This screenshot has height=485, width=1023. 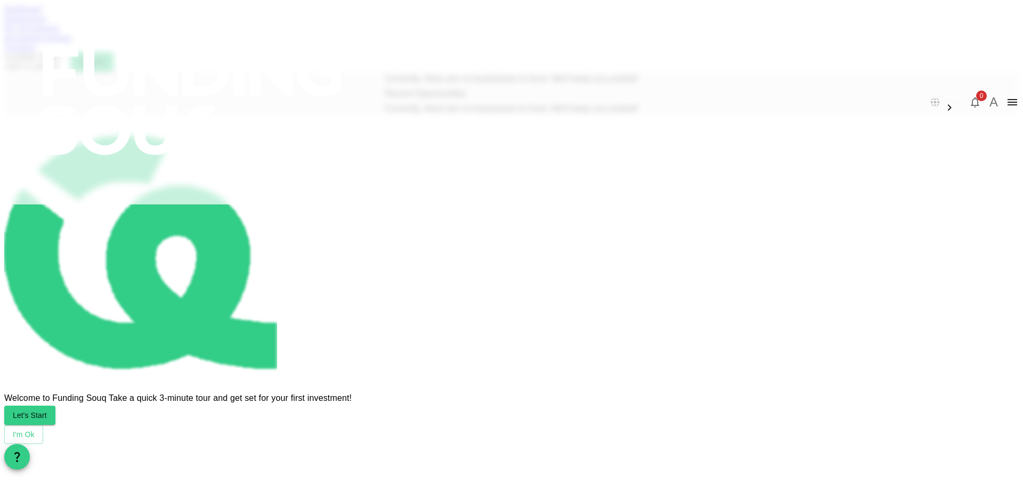 I want to click on button: 0, so click(x=975, y=102).